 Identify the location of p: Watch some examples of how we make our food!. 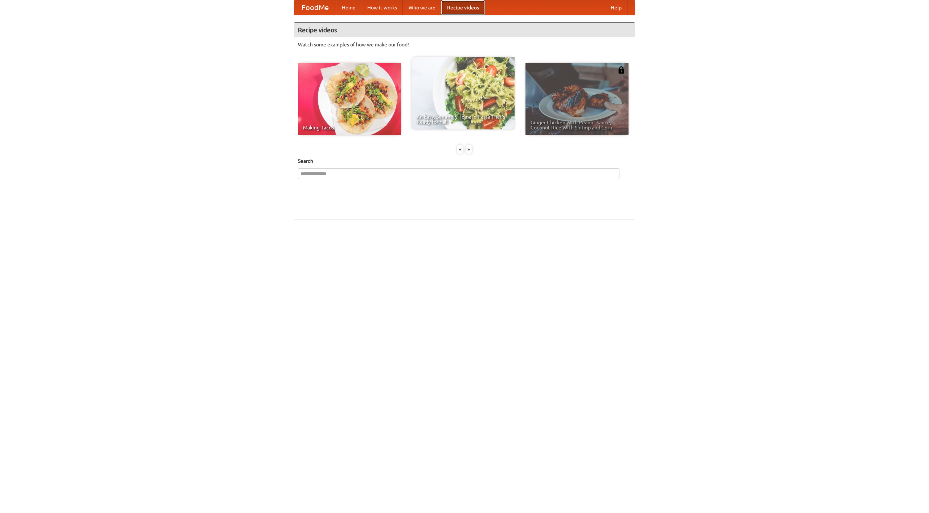
(464, 45).